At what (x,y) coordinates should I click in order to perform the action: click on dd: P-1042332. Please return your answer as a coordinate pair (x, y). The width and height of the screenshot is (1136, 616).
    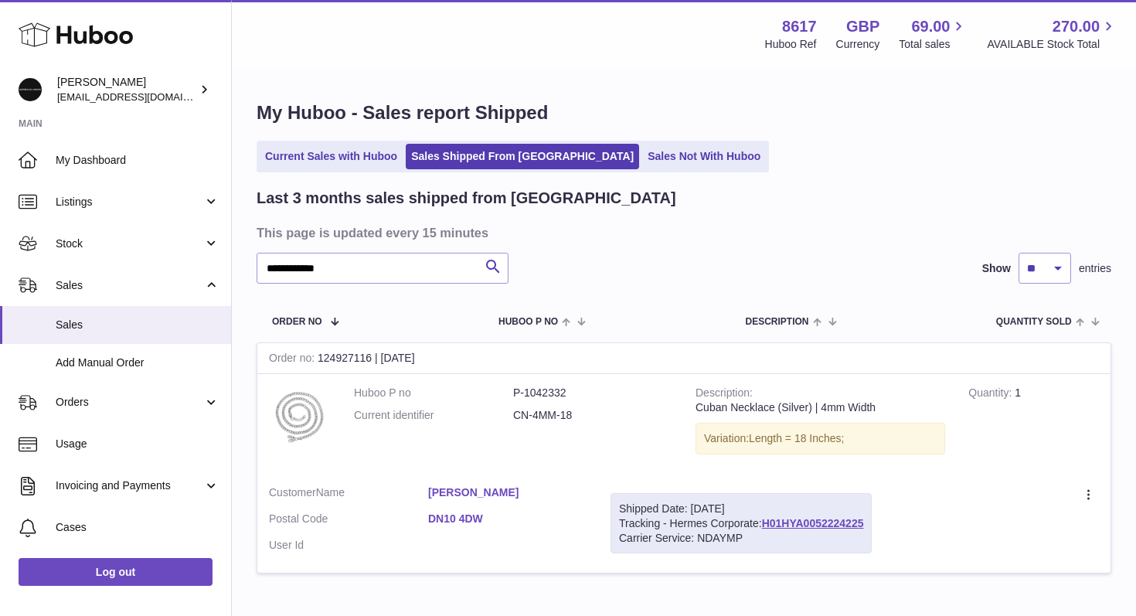
    Looking at the image, I should click on (593, 393).